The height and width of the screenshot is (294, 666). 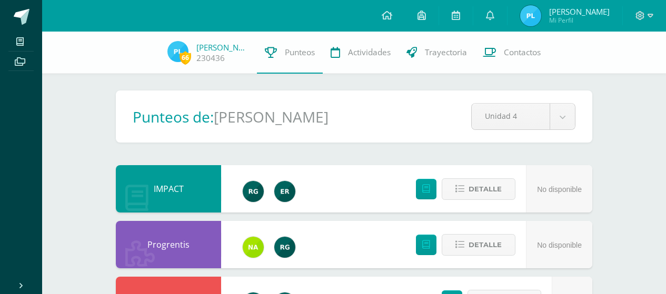 What do you see at coordinates (300, 52) in the screenshot?
I see `span: Punteos` at bounding box center [300, 52].